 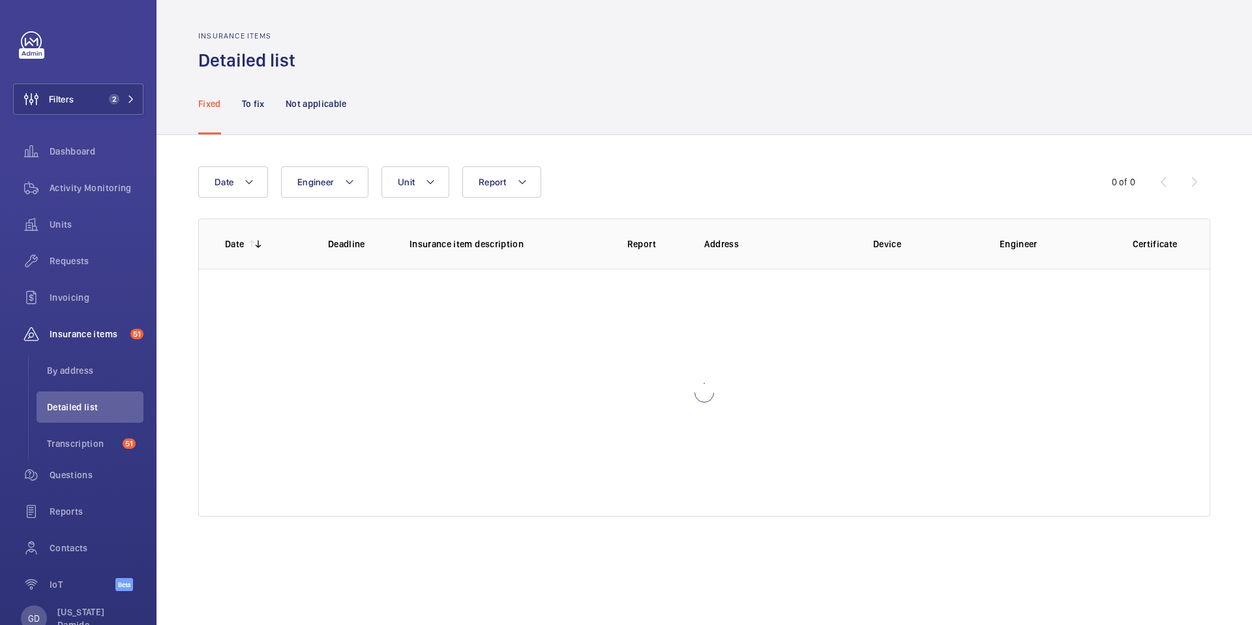 What do you see at coordinates (114, 99) in the screenshot?
I see `span: 2` at bounding box center [114, 99].